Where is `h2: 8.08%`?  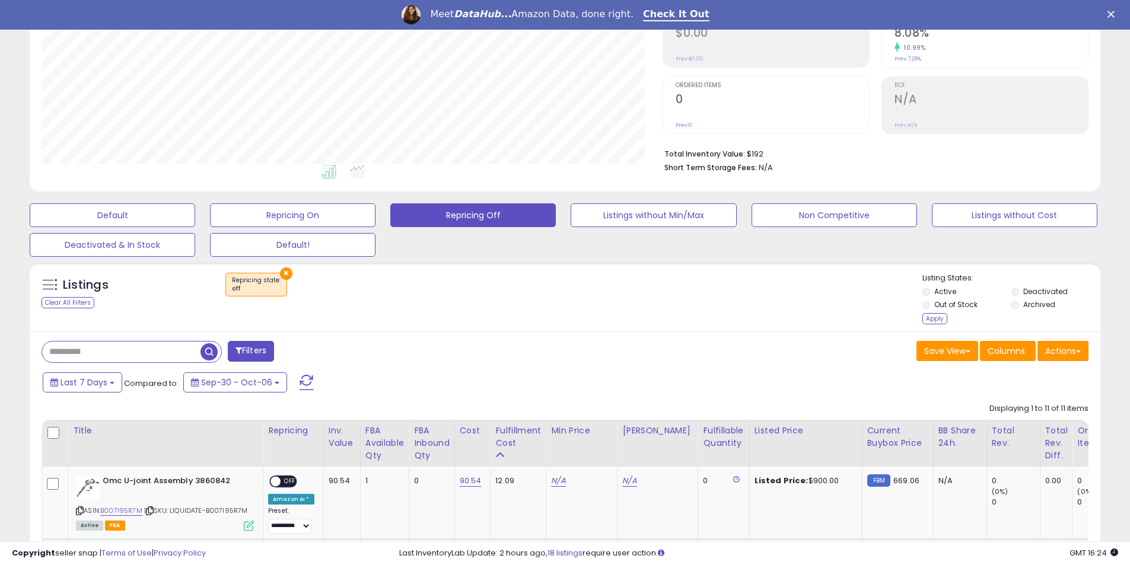
h2: 8.08% is located at coordinates (991, 34).